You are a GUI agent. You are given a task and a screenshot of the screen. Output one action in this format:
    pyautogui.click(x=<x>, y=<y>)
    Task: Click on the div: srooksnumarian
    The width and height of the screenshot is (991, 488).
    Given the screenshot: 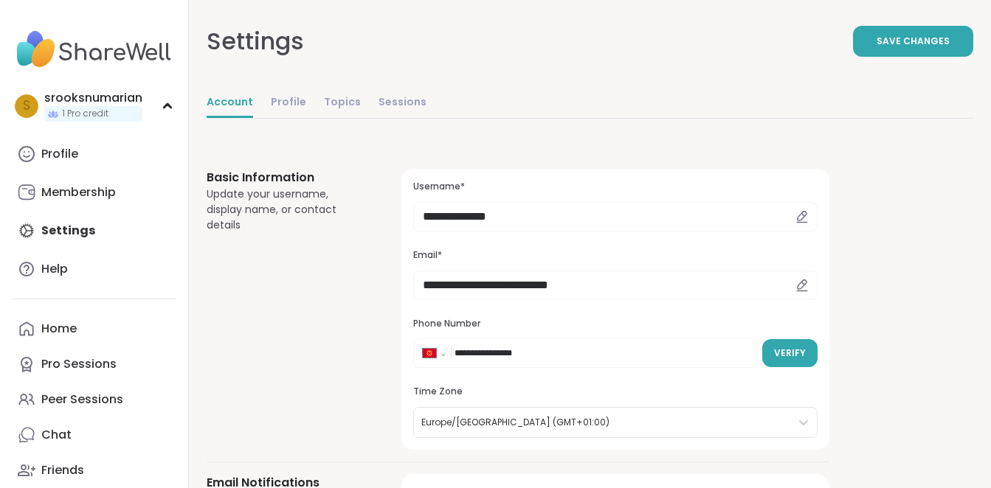 What is the action you would take?
    pyautogui.click(x=93, y=98)
    